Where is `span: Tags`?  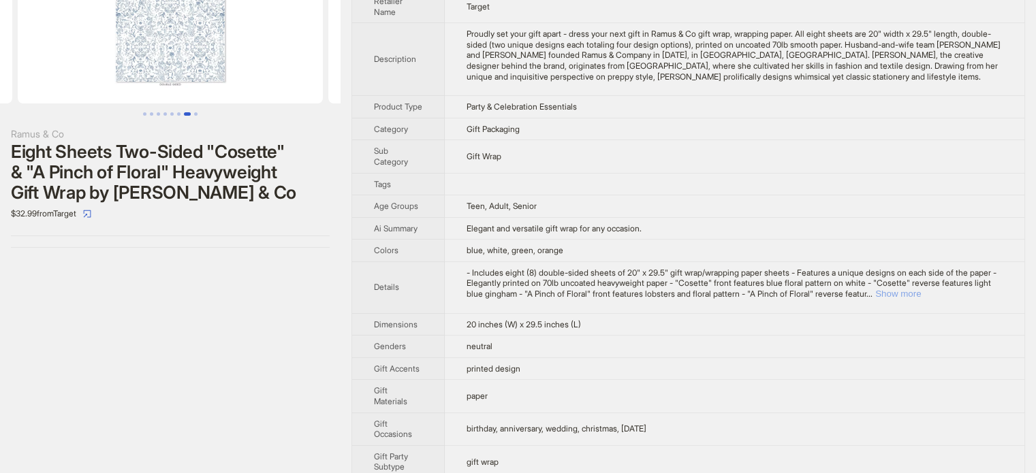
span: Tags is located at coordinates (382, 184).